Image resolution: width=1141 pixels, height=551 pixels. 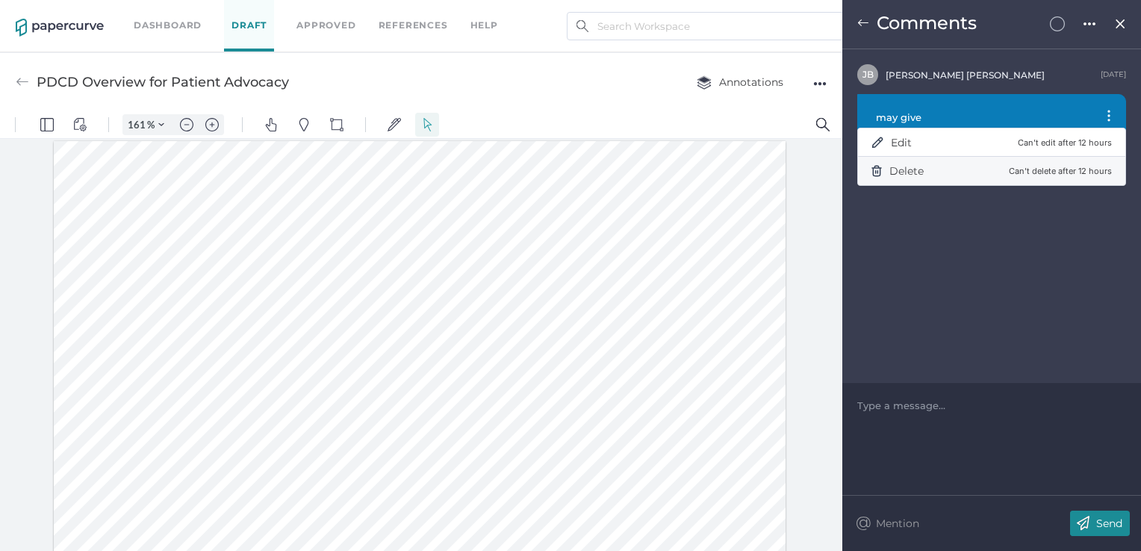 What do you see at coordinates (926, 22) in the screenshot?
I see `span: Comments` at bounding box center [926, 22].